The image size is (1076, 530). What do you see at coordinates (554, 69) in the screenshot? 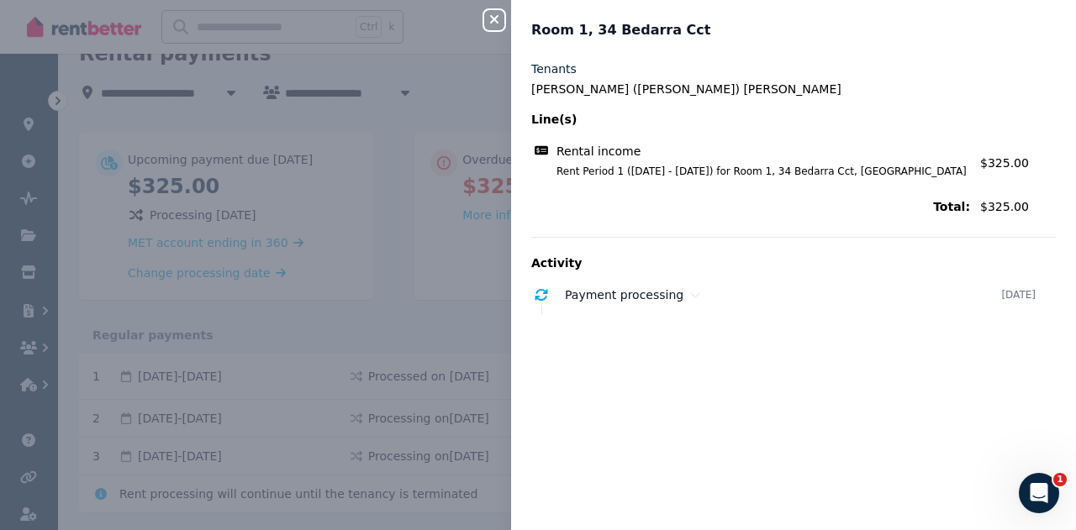
I see `label: Tenants` at bounding box center [554, 69].